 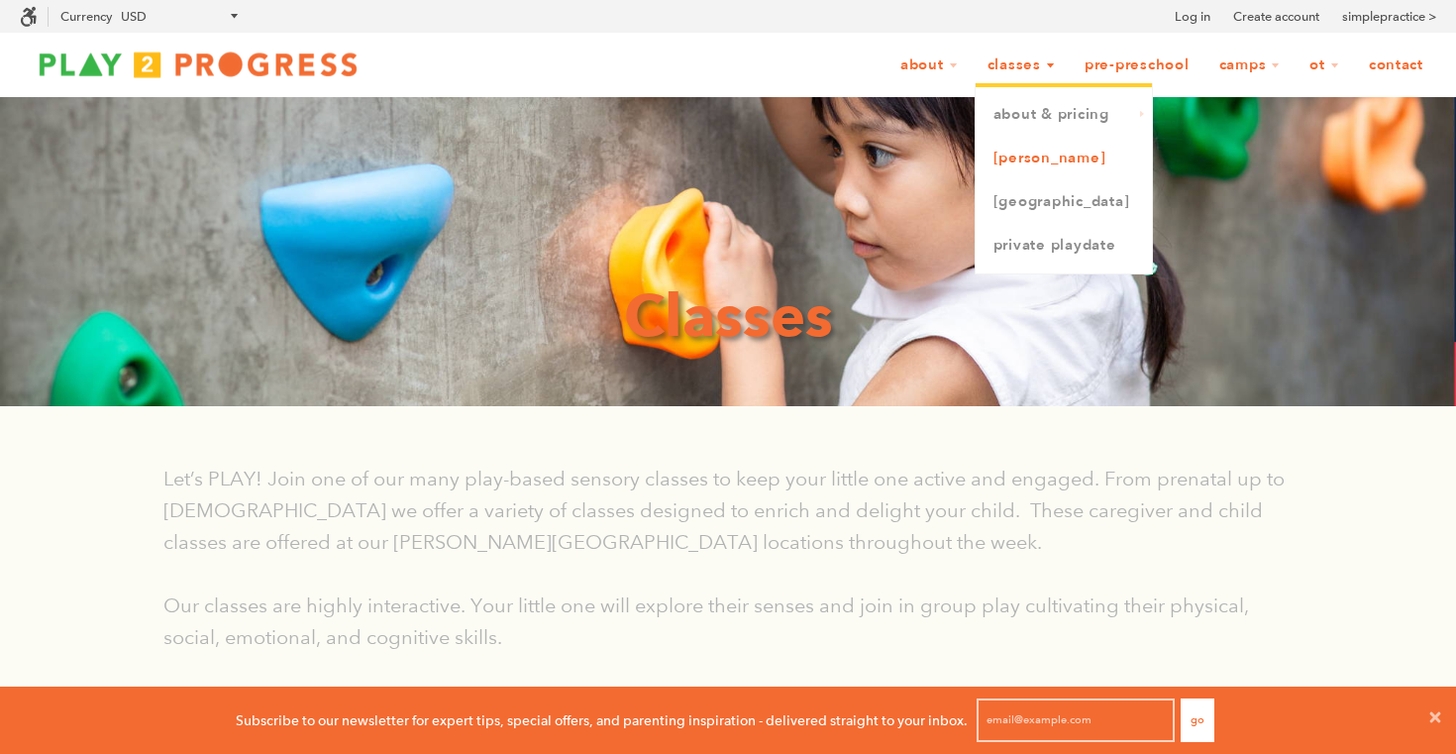 What do you see at coordinates (1198, 720) in the screenshot?
I see `button: Go` at bounding box center [1198, 720].